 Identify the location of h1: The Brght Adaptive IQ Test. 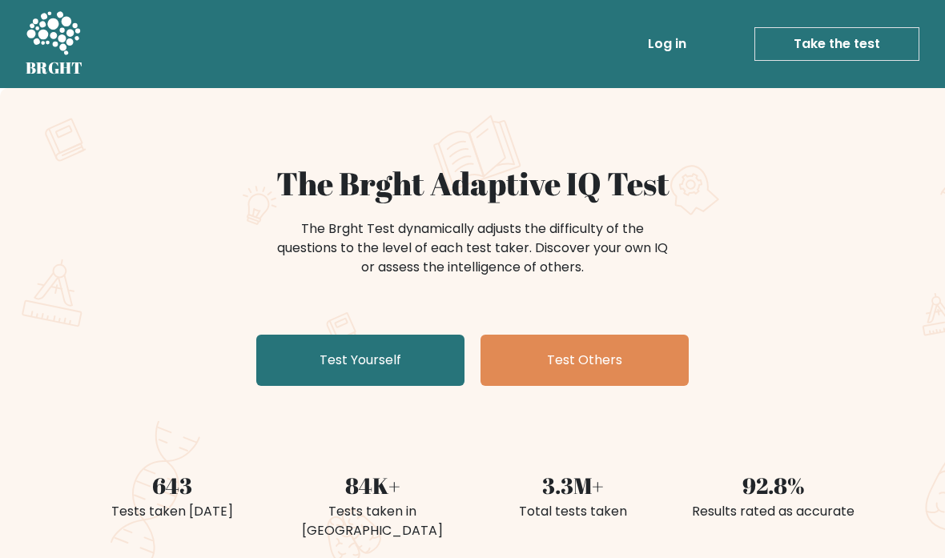
(472, 184).